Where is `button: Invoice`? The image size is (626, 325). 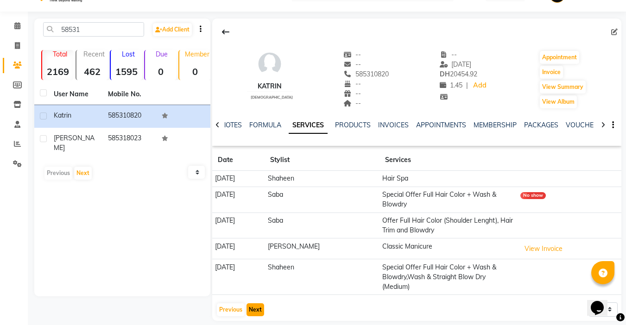 button: Invoice is located at coordinates (551, 72).